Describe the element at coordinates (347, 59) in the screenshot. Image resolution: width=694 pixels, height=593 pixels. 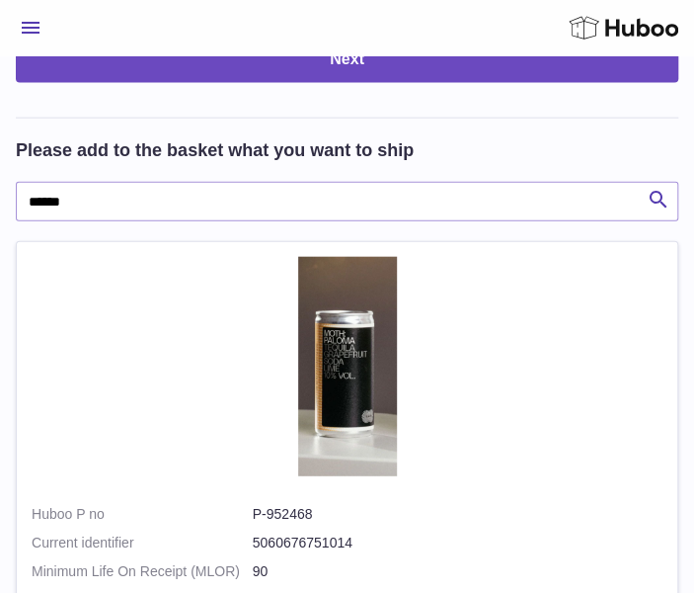
I see `button: Next` at that location.